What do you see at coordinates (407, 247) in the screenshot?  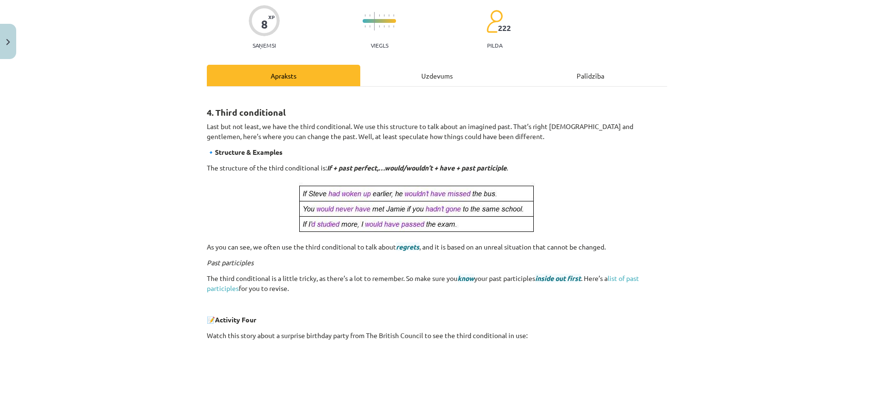 I see `span: regrets` at bounding box center [407, 247].